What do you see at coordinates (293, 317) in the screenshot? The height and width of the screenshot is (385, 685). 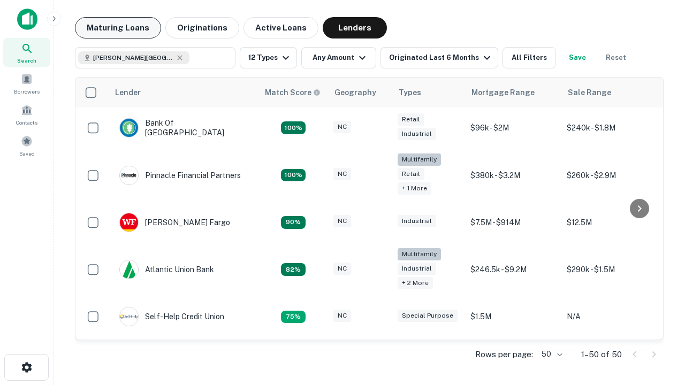 I see `div: Matching Properties: 10, hasApolloMatch: undefined` at bounding box center [293, 317].